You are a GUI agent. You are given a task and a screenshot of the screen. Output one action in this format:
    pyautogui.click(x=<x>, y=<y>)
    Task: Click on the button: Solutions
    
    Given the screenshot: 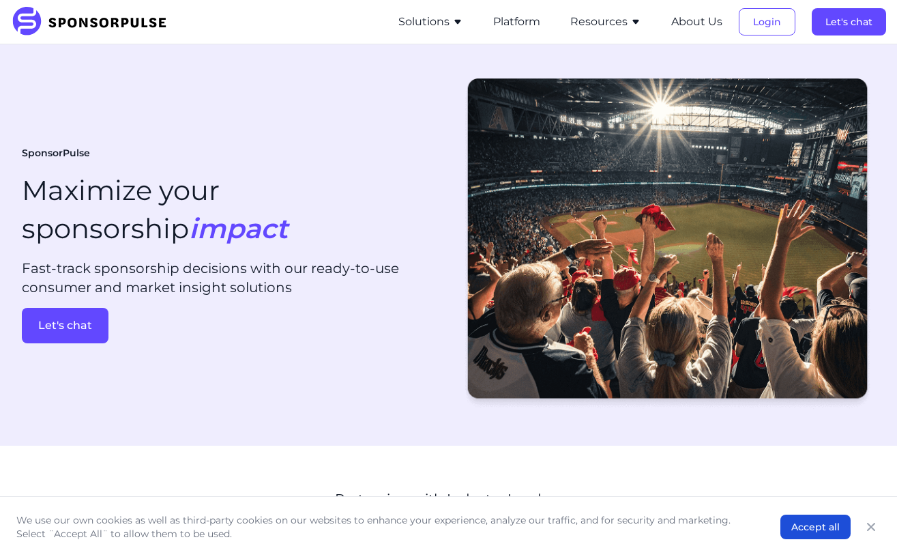 What is the action you would take?
    pyautogui.click(x=430, y=22)
    